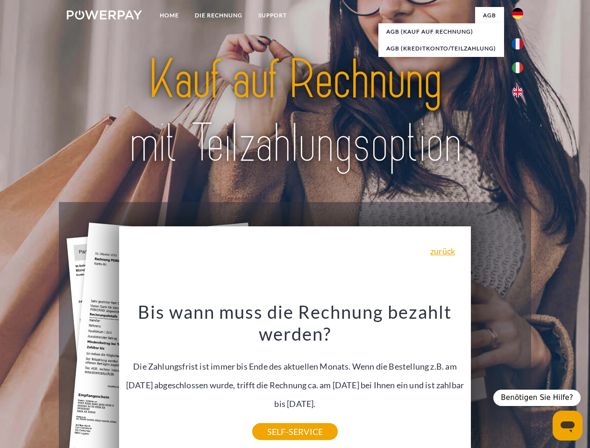  What do you see at coordinates (295, 323) in the screenshot?
I see `h3: Bis wann muss die Rechnung bezahlt werden?` at bounding box center [295, 323].